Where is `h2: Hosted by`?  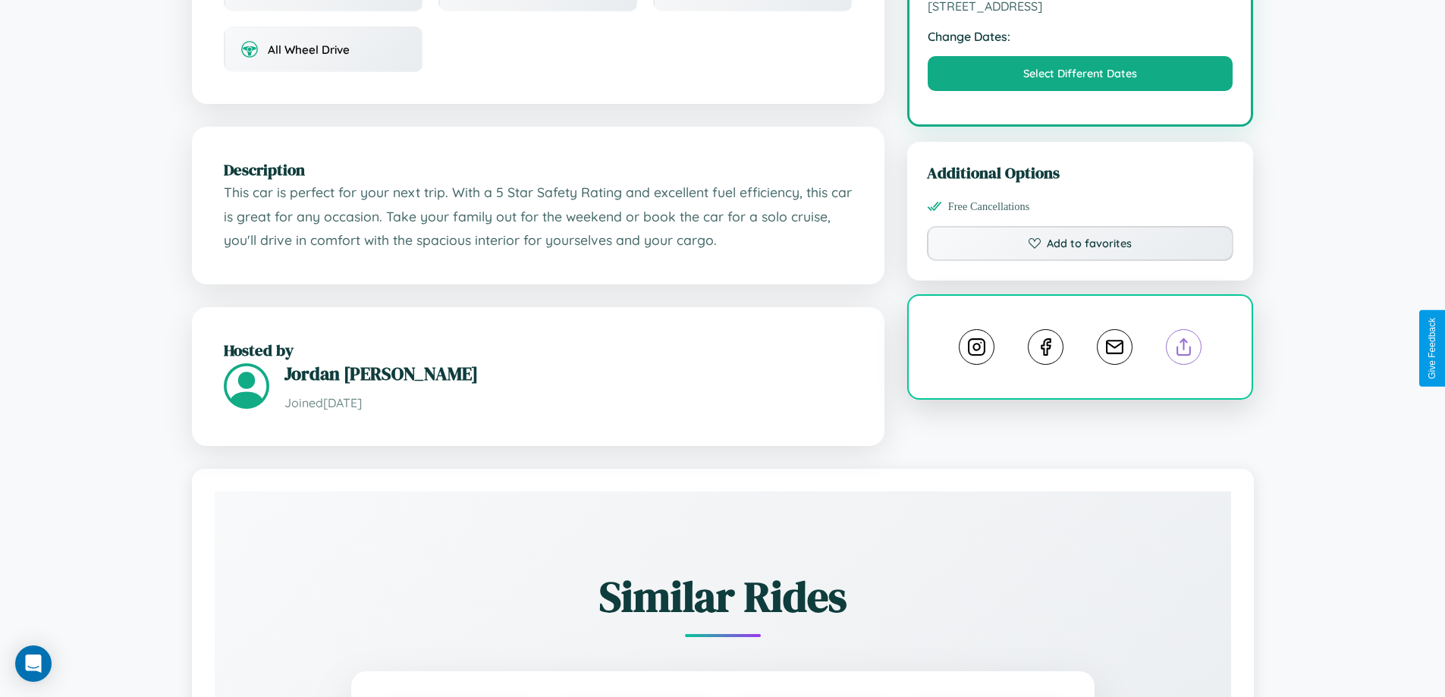
h2: Hosted by is located at coordinates (538, 350).